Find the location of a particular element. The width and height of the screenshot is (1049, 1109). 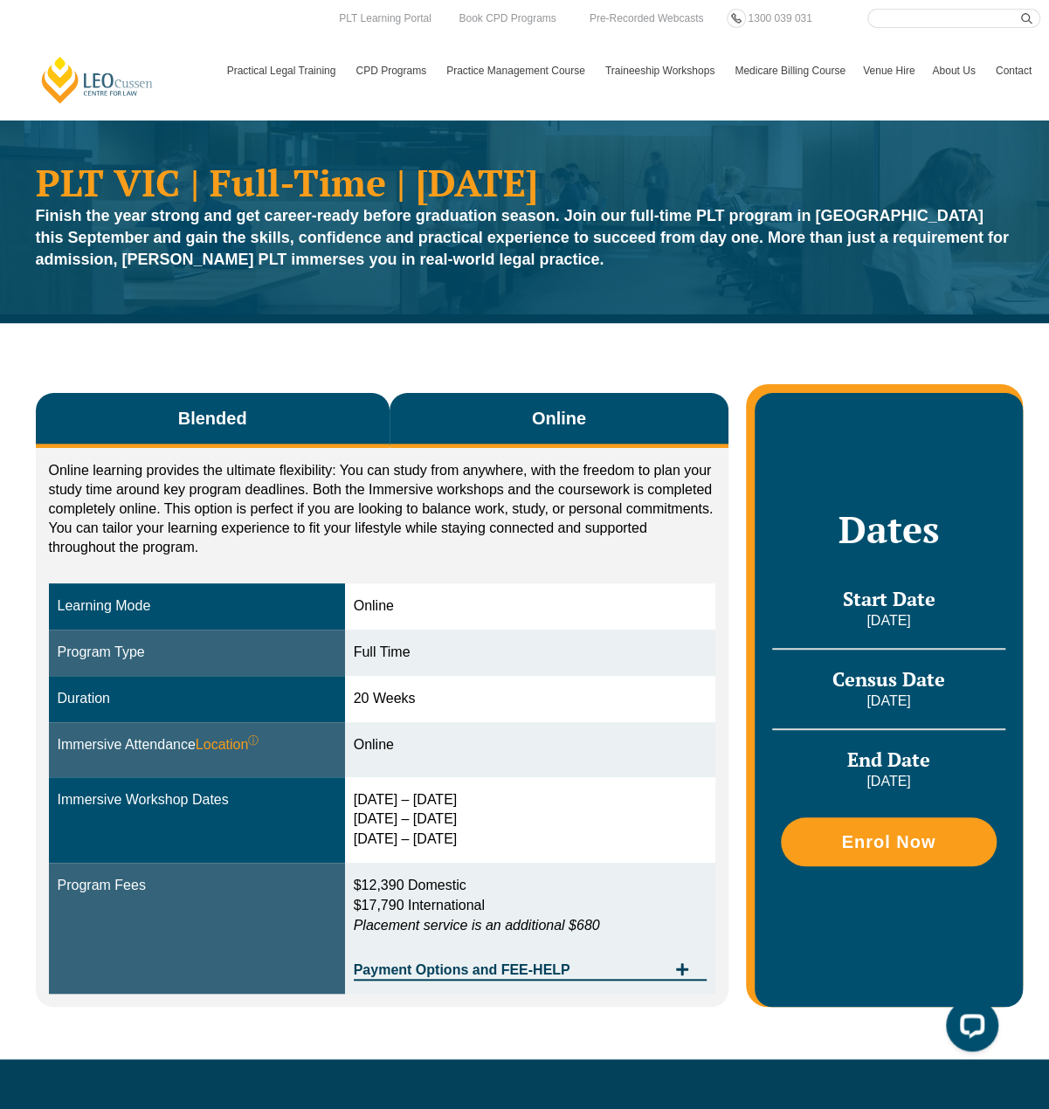

a: Traineeship Workshops is located at coordinates (661, 71).